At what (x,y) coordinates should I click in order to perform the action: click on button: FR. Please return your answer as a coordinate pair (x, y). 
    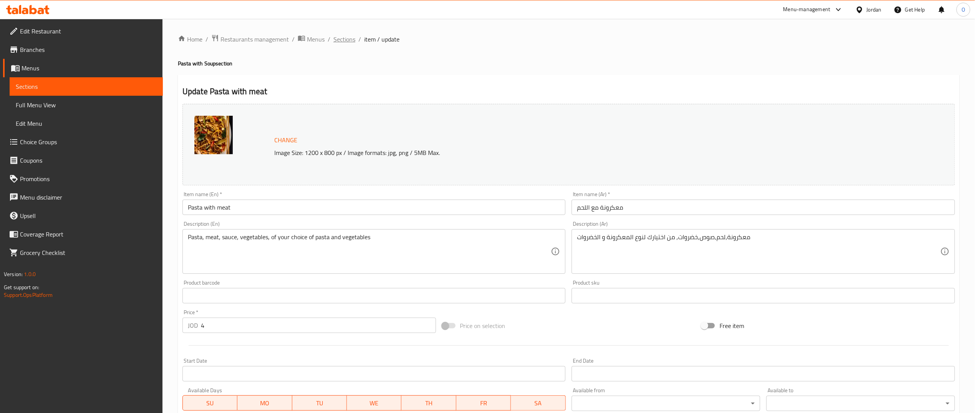
    Looking at the image, I should click on (484, 403).